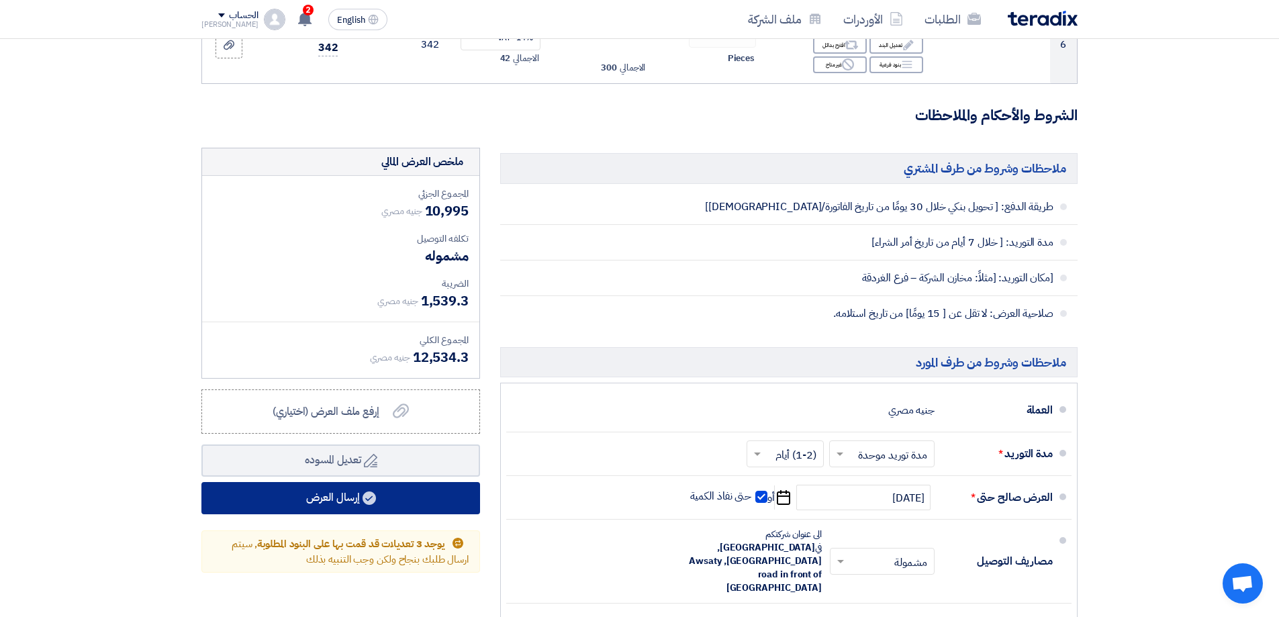 The height and width of the screenshot is (617, 1279). I want to click on div: مدة التوريد, so click(999, 454).